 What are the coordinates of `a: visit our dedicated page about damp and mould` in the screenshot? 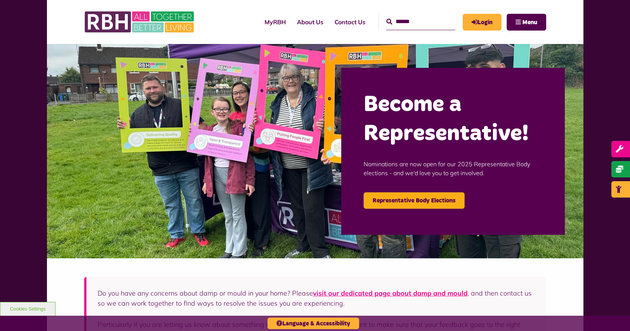 It's located at (390, 293).